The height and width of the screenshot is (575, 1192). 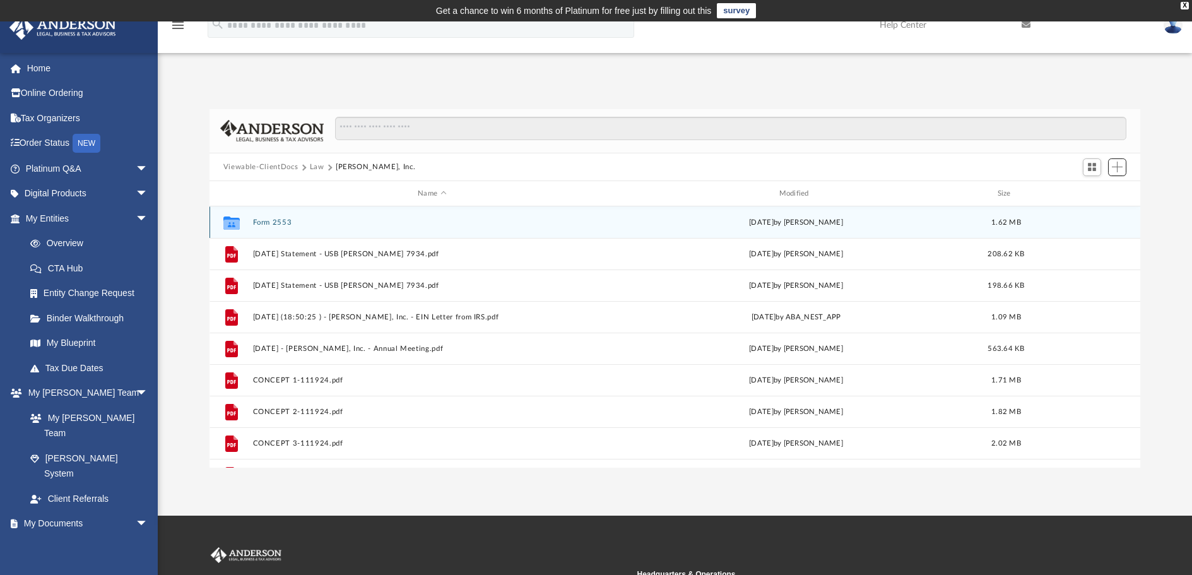 I want to click on span: 198.66 KB, so click(x=1006, y=285).